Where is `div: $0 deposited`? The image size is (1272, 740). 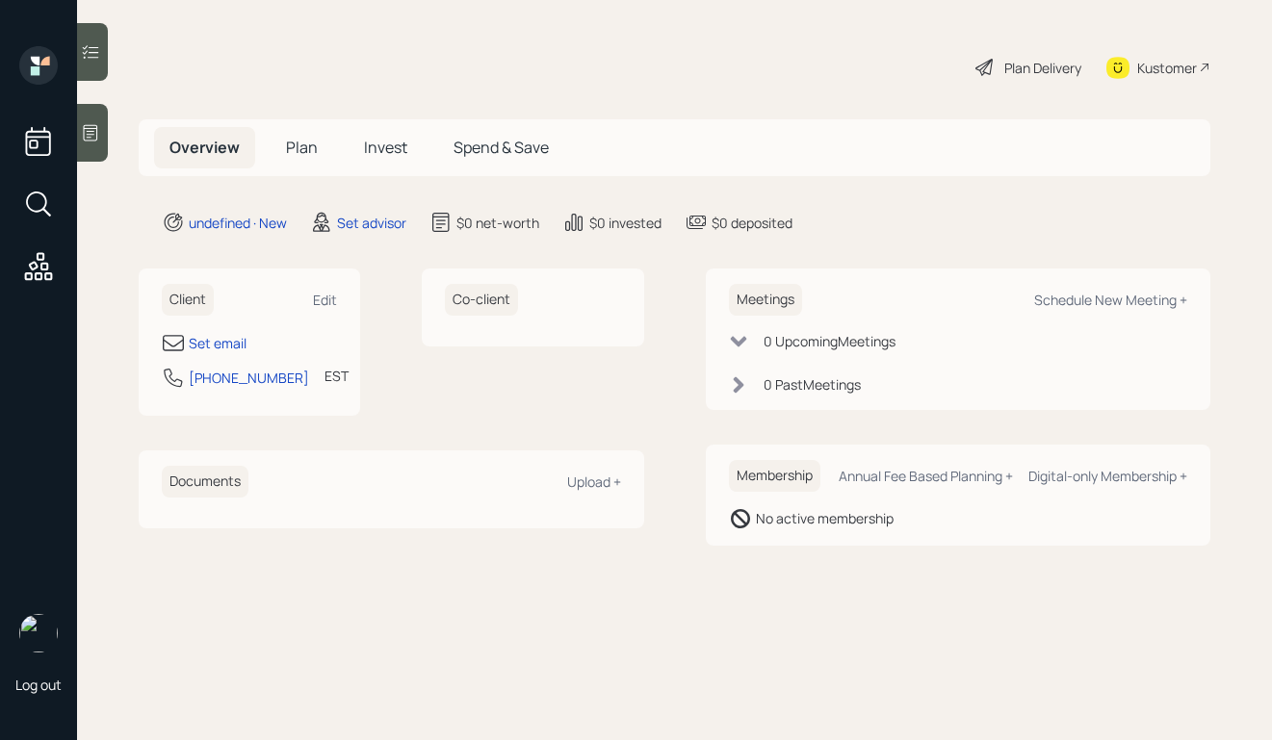 div: $0 deposited is located at coordinates (752, 222).